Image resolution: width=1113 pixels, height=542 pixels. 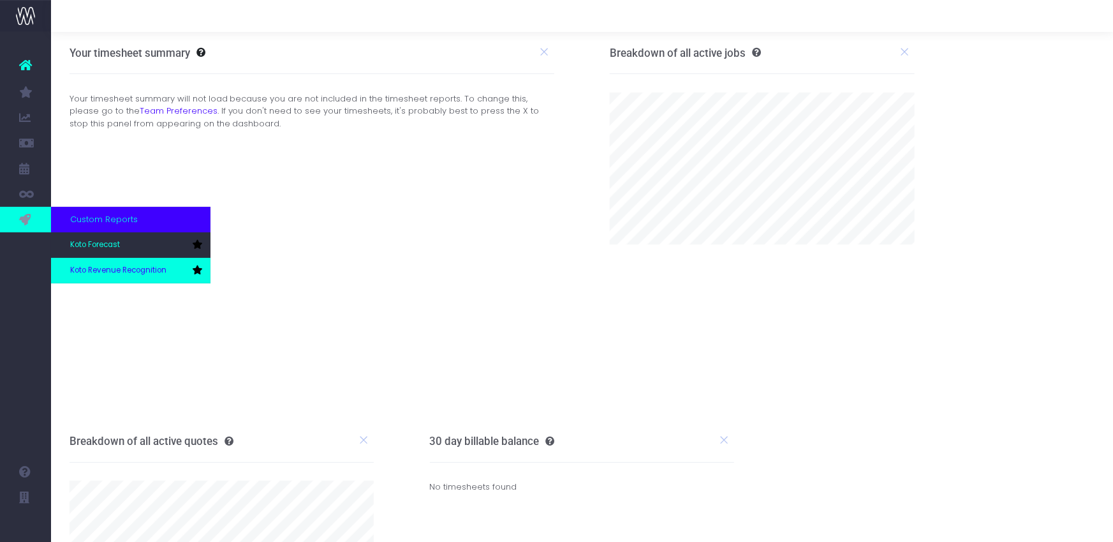 I want to click on div: No timesheets found, so click(x=583, y=487).